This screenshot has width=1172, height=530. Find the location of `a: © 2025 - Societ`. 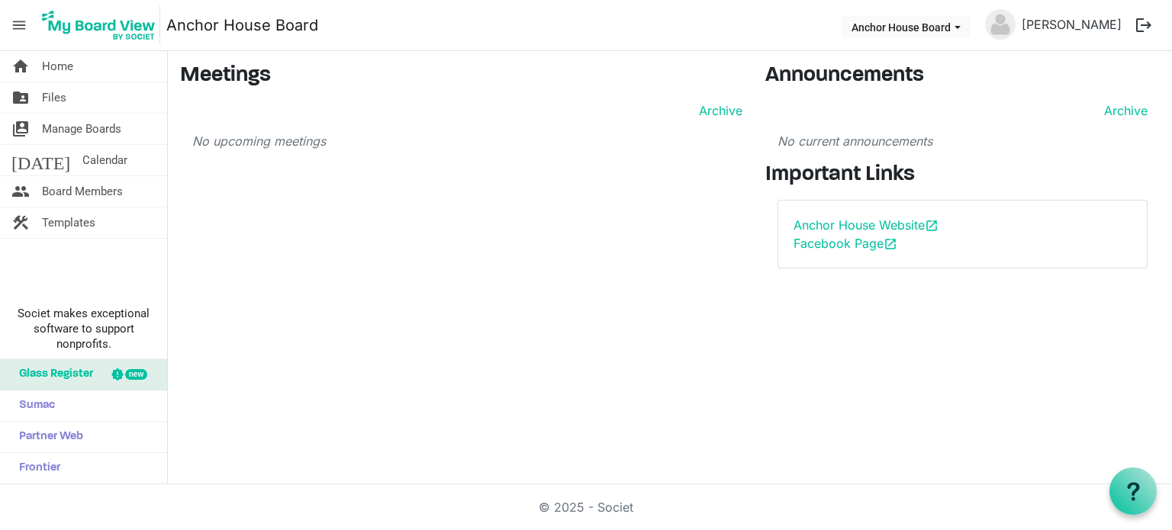

a: © 2025 - Societ is located at coordinates (586, 507).